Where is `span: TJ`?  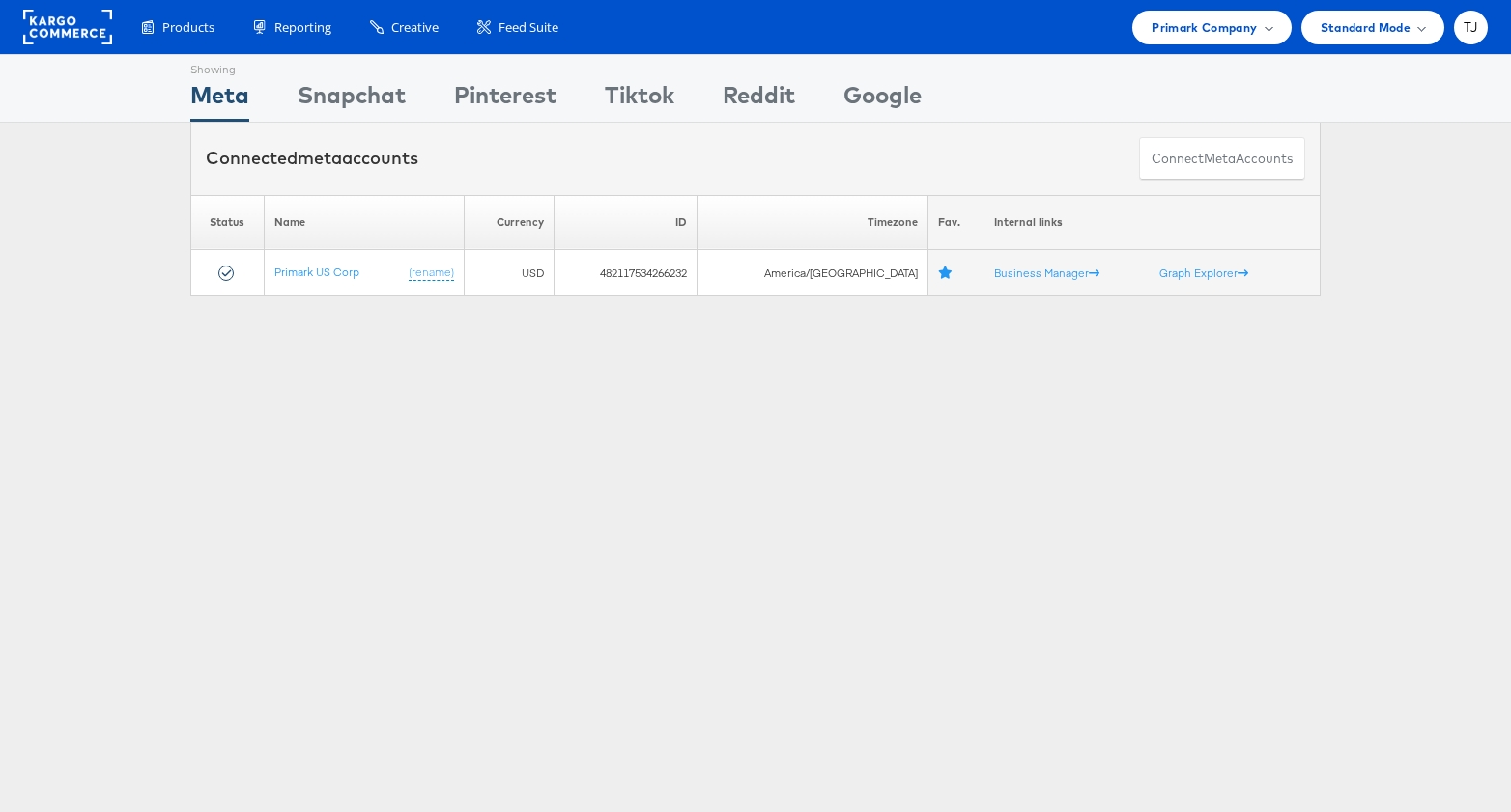 span: TJ is located at coordinates (1471, 27).